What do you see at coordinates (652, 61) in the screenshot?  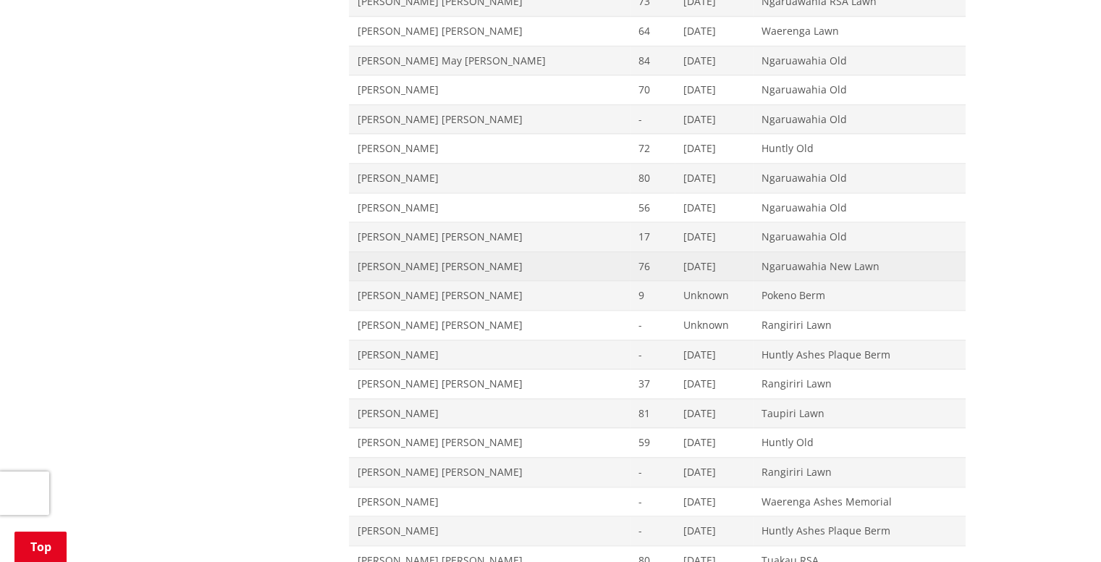 I see `span: 84` at bounding box center [652, 61].